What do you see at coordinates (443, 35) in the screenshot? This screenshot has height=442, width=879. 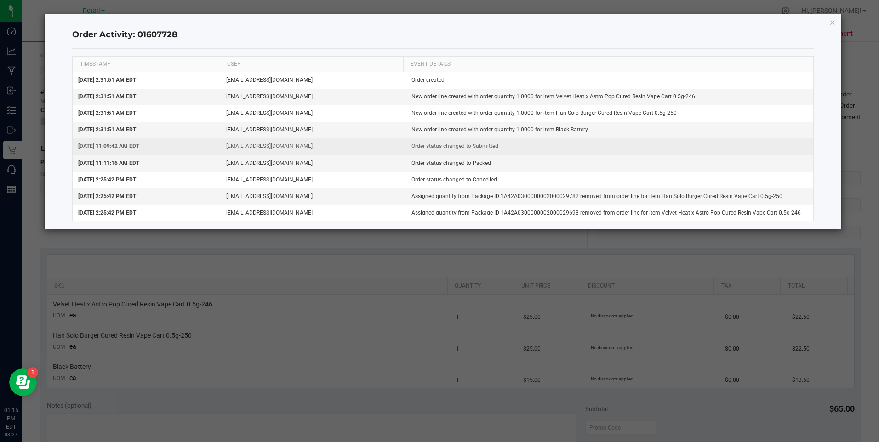 I see `h4: Order Activity: 01607728` at bounding box center [443, 35].